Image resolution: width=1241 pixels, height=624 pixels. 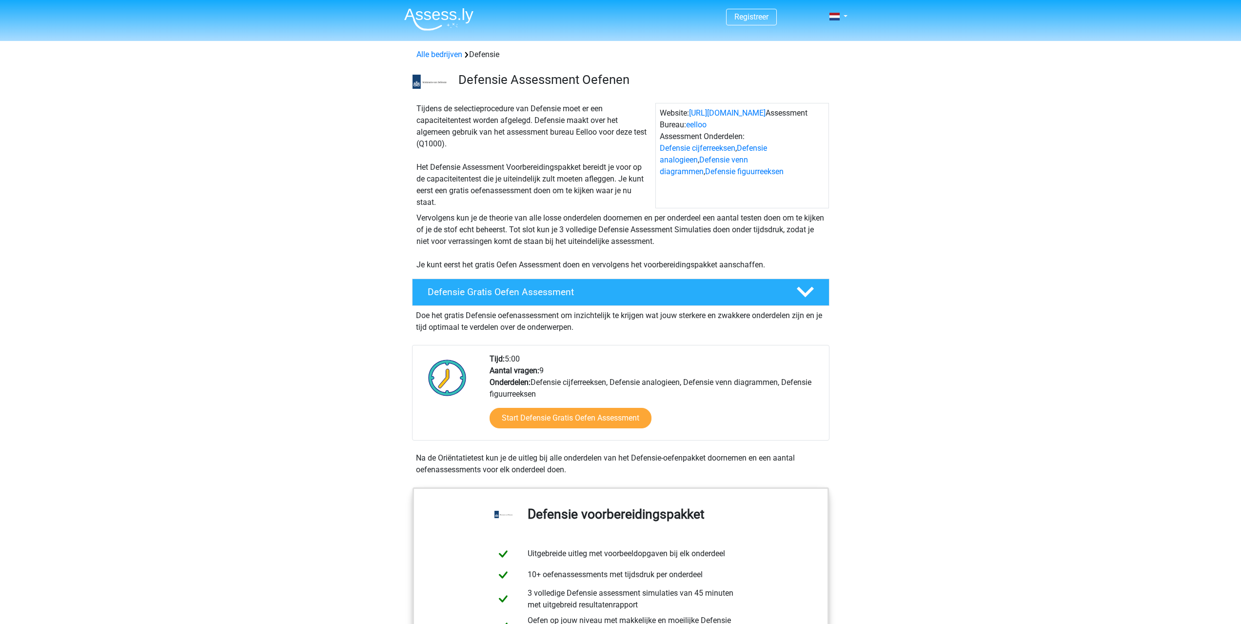 I want to click on a: Defensie cijferreeksen, so click(x=697, y=148).